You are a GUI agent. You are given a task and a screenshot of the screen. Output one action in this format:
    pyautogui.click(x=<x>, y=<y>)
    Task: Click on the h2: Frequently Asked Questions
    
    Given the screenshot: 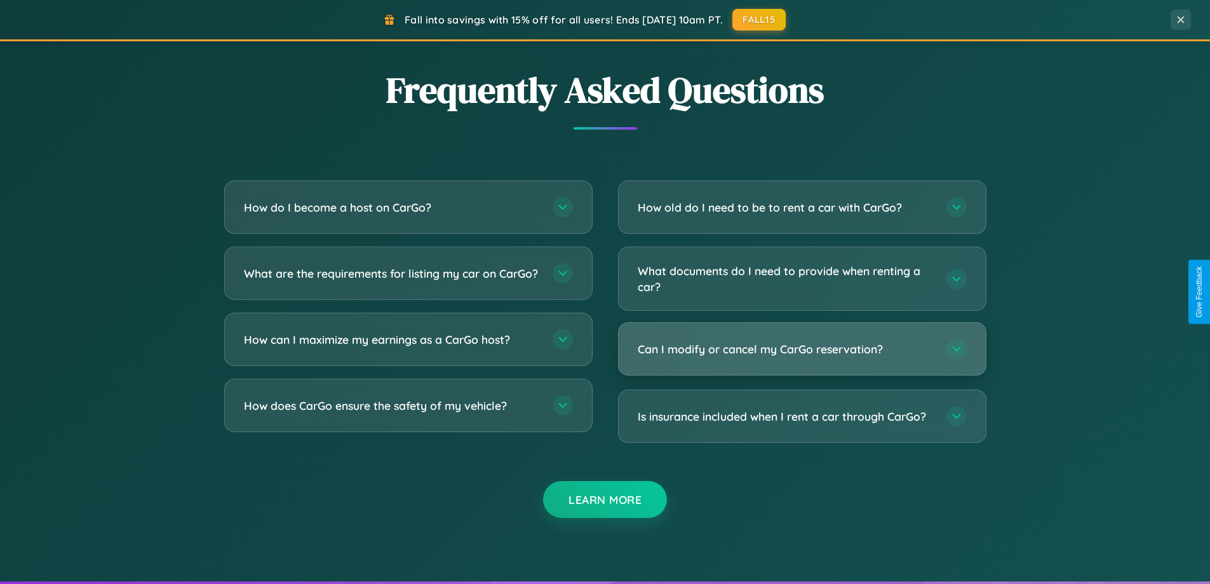 What is the action you would take?
    pyautogui.click(x=605, y=90)
    